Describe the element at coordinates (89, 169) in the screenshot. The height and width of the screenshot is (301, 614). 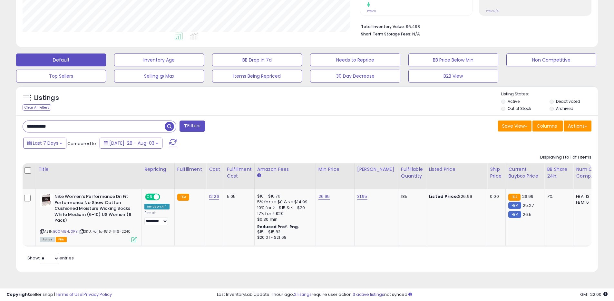
I see `div: Title` at that location.